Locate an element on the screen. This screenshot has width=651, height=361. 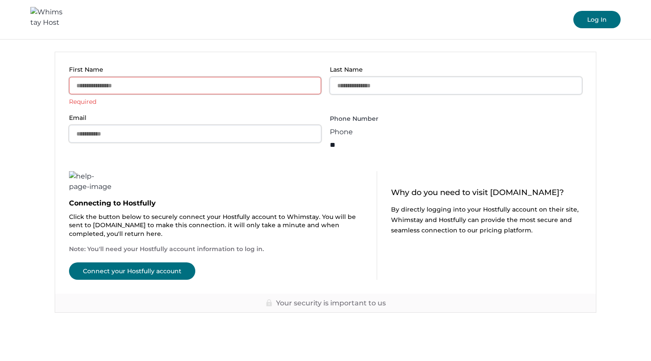
p: Last Name is located at coordinates (453, 69).